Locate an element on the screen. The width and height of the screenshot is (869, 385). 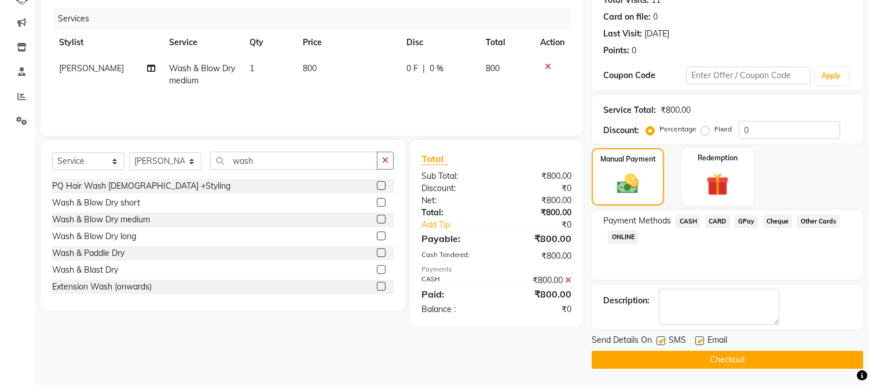
span: CARD is located at coordinates (717, 221).